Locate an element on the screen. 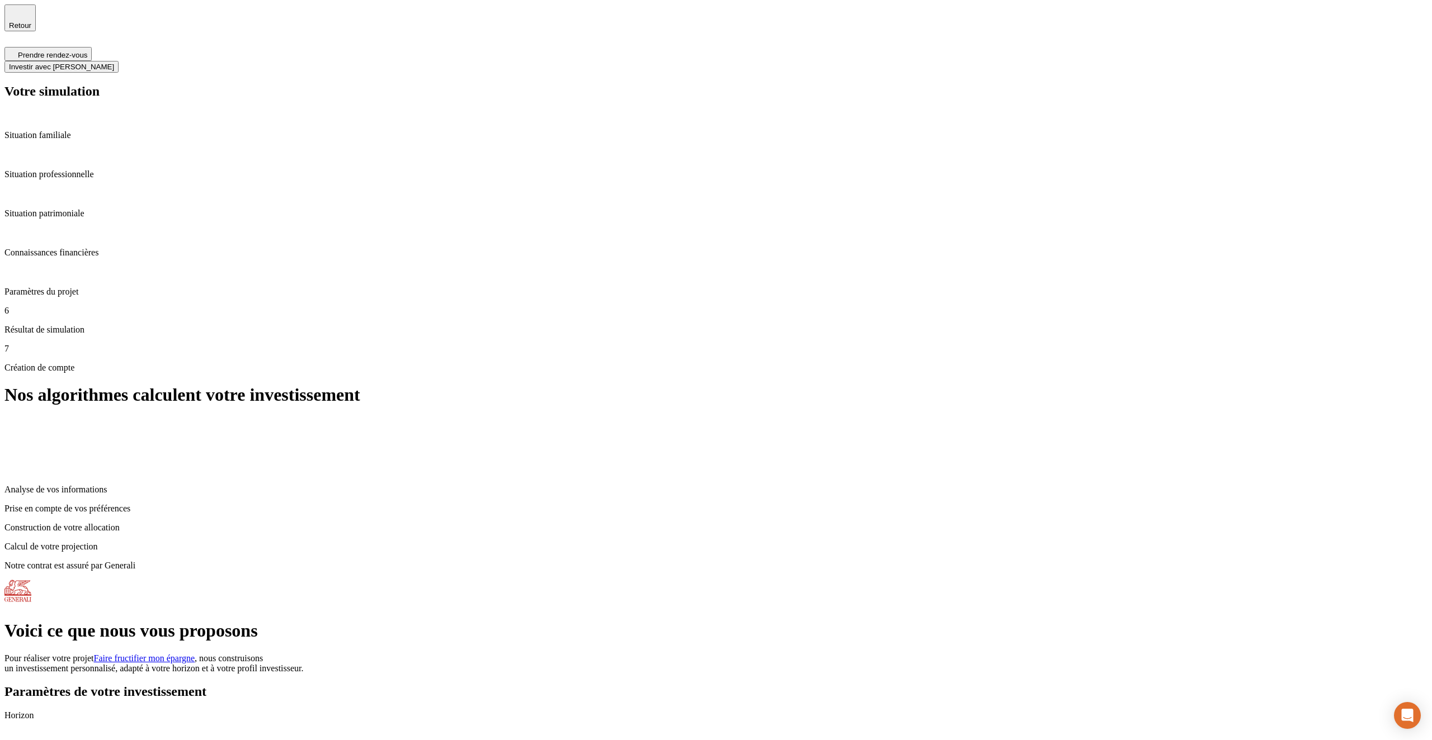 The width and height of the screenshot is (1432, 740). div: Open Intercom Messenger is located at coordinates (1407, 716).